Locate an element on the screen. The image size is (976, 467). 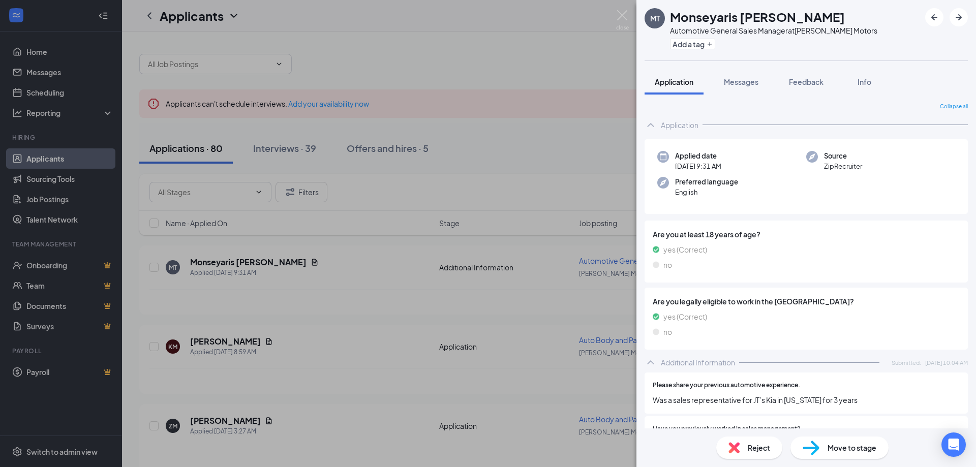
div: Application is located at coordinates (680, 125).